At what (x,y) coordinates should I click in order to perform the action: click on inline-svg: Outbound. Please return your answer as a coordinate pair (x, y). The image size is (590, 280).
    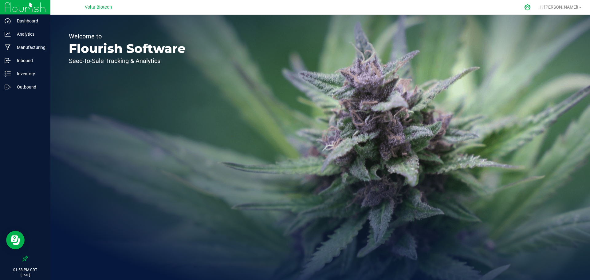
    Looking at the image, I should click on (8, 87).